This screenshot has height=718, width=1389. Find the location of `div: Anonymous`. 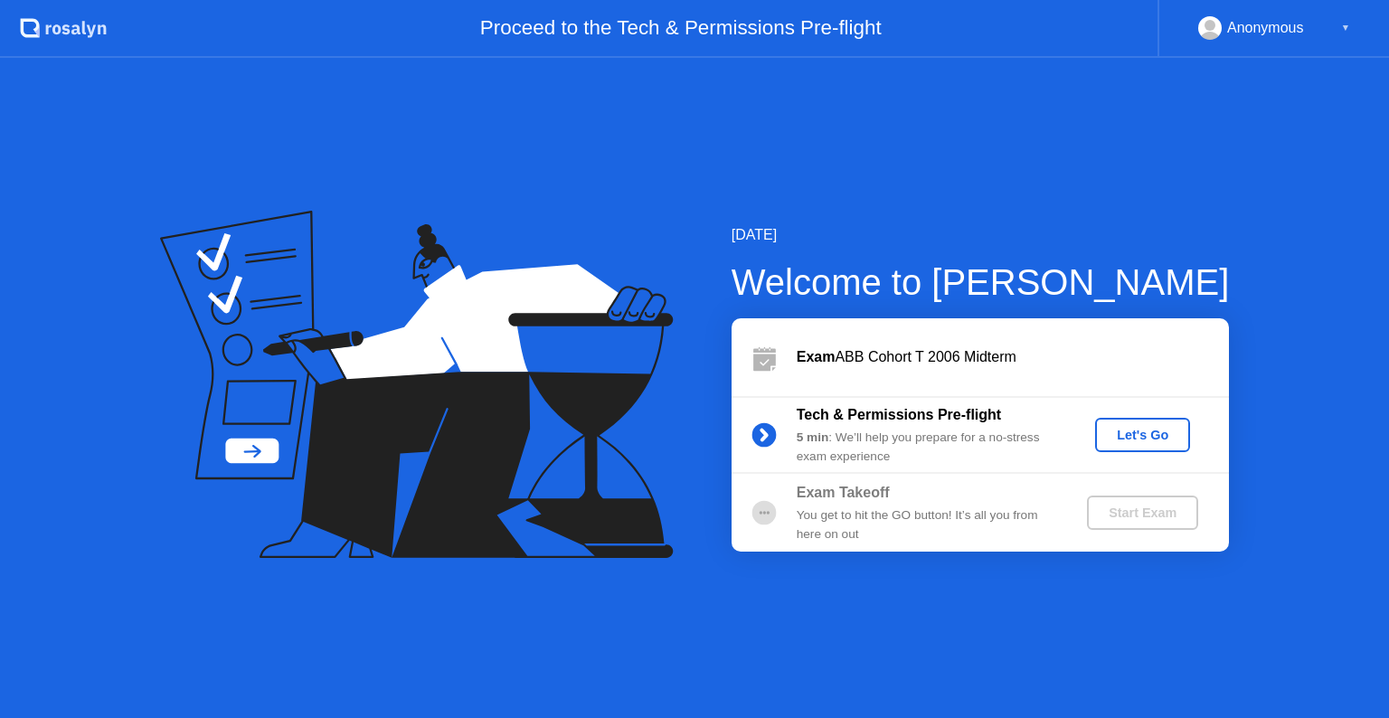

div: Anonymous is located at coordinates (1265, 28).